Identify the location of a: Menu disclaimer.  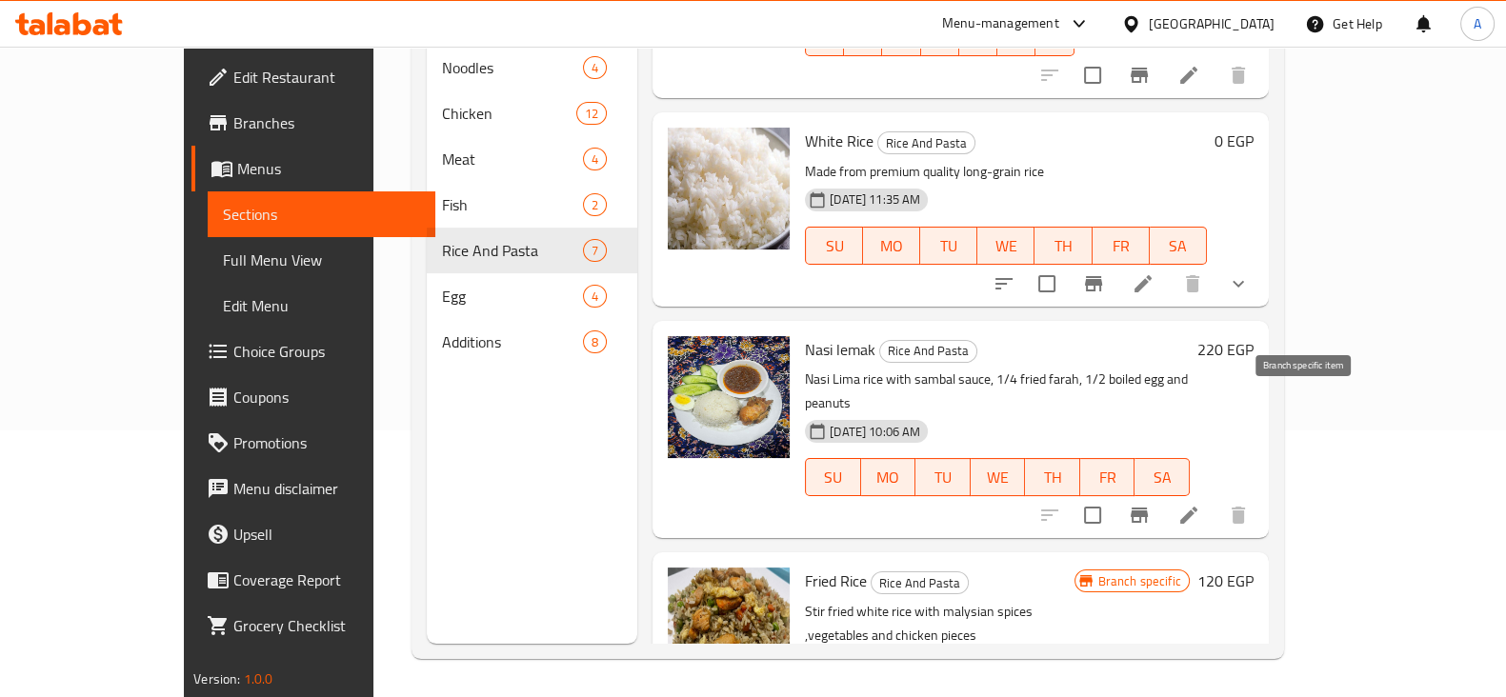
(313, 489).